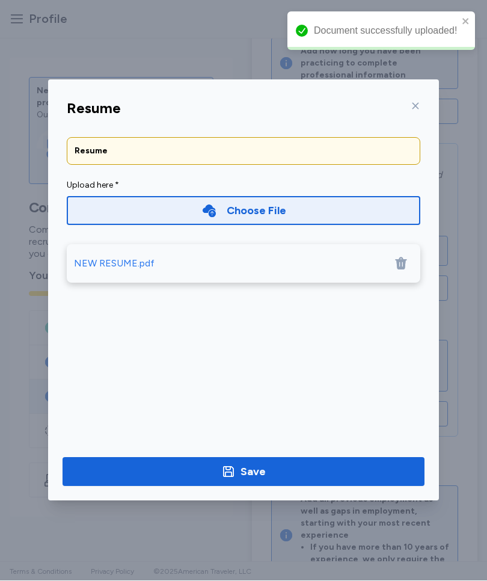 The image size is (487, 581). I want to click on div: NEW RESUME.pdf, so click(114, 264).